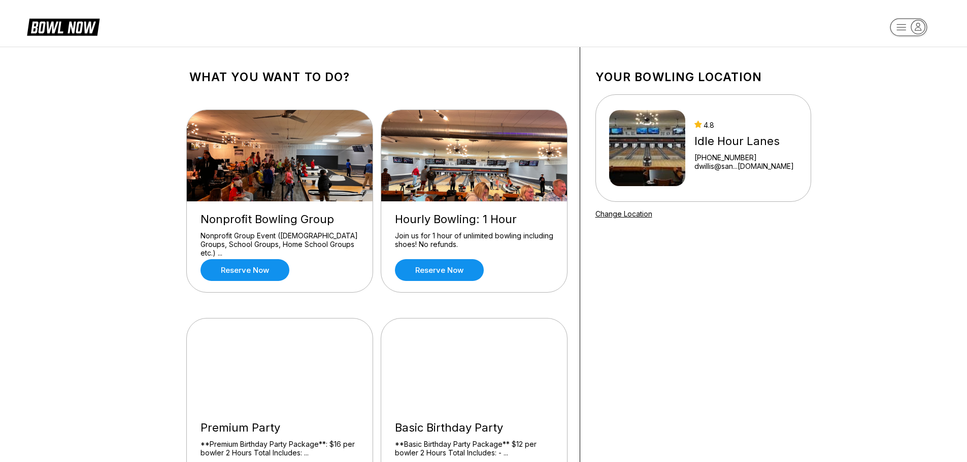 The width and height of the screenshot is (967, 462). Describe the element at coordinates (474, 364) in the screenshot. I see `img: Basic Birthday Party` at that location.